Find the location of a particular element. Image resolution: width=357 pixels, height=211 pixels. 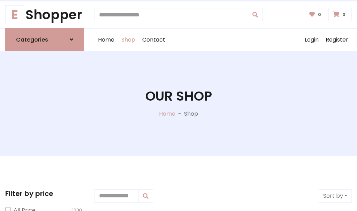

a: Register is located at coordinates (337, 40).